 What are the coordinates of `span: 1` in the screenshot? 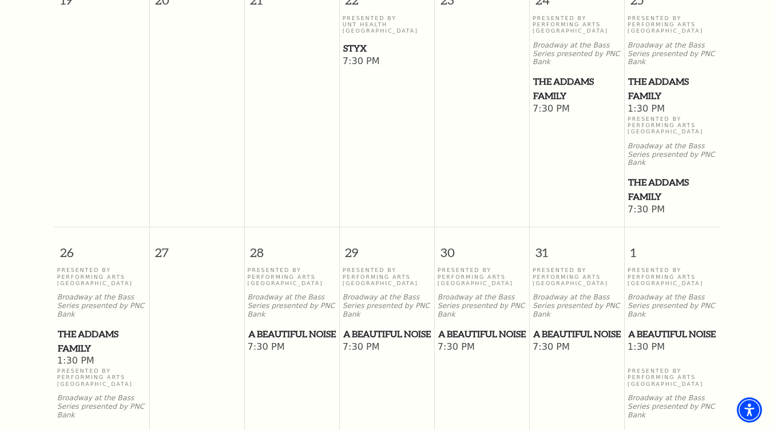 It's located at (672, 246).